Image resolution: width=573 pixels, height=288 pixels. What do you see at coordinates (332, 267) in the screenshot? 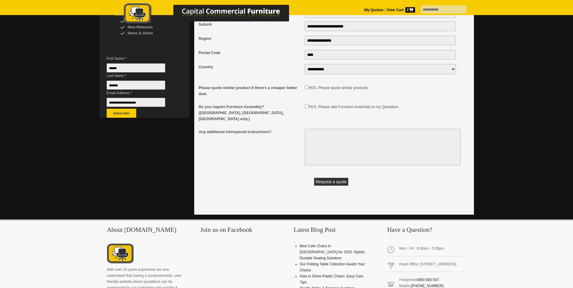
I see `a: Our Folding Table Collection Awaits Your Choice` at bounding box center [332, 267].